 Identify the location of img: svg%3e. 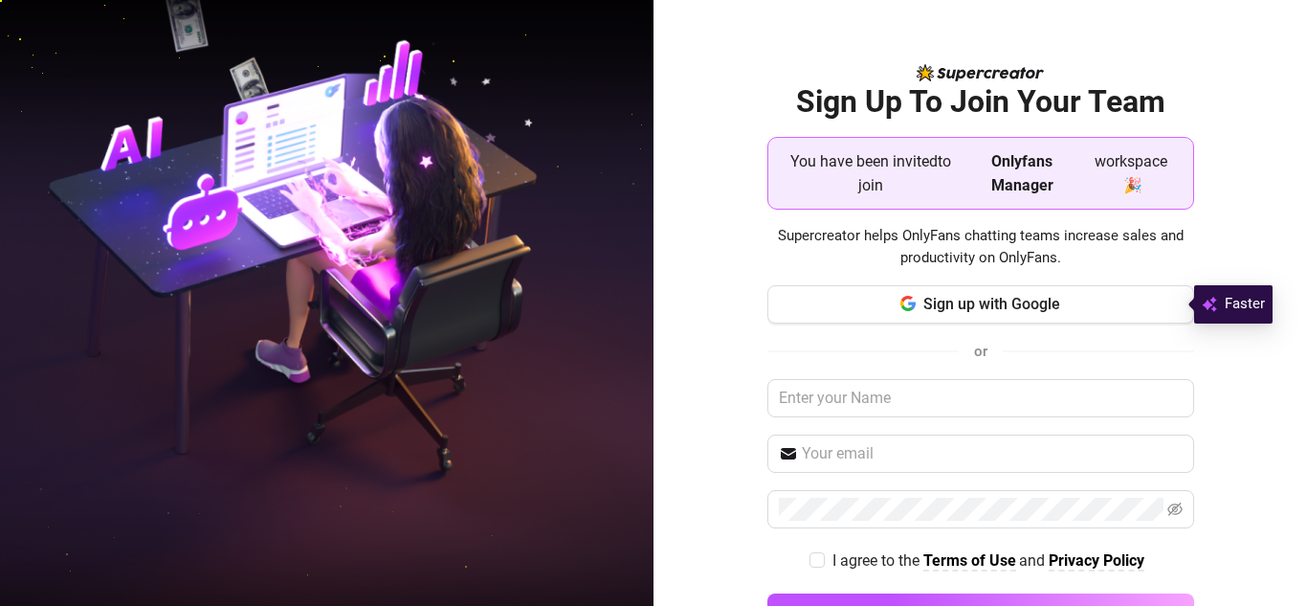
(1209, 304).